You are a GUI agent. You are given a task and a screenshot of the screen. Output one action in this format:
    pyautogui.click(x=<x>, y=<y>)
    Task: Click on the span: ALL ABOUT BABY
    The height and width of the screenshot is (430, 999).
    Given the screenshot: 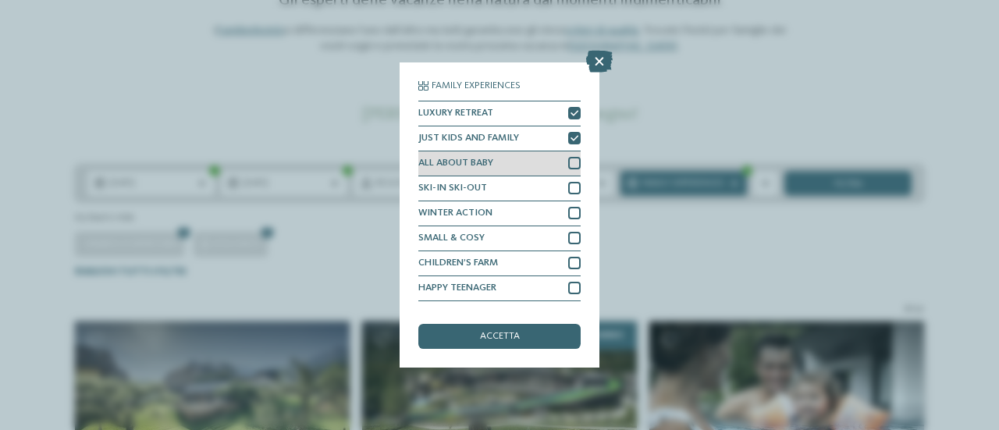 What is the action you would take?
    pyautogui.click(x=456, y=163)
    